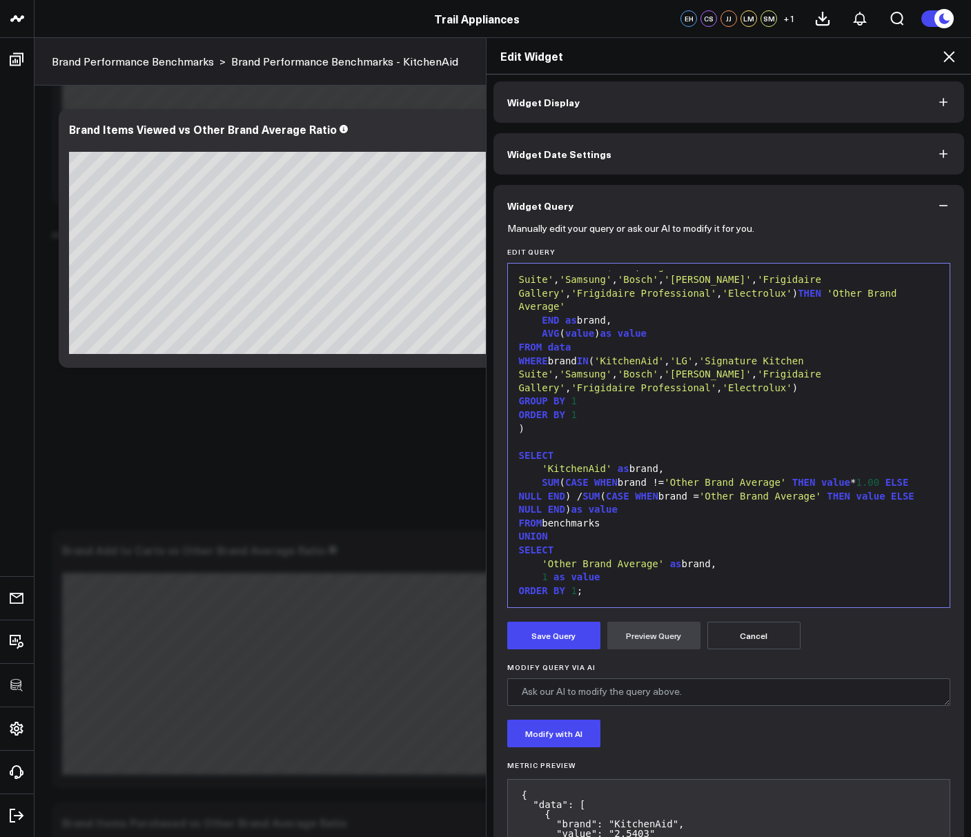  What do you see at coordinates (754, 636) in the screenshot?
I see `button: Cancel` at bounding box center [754, 636].